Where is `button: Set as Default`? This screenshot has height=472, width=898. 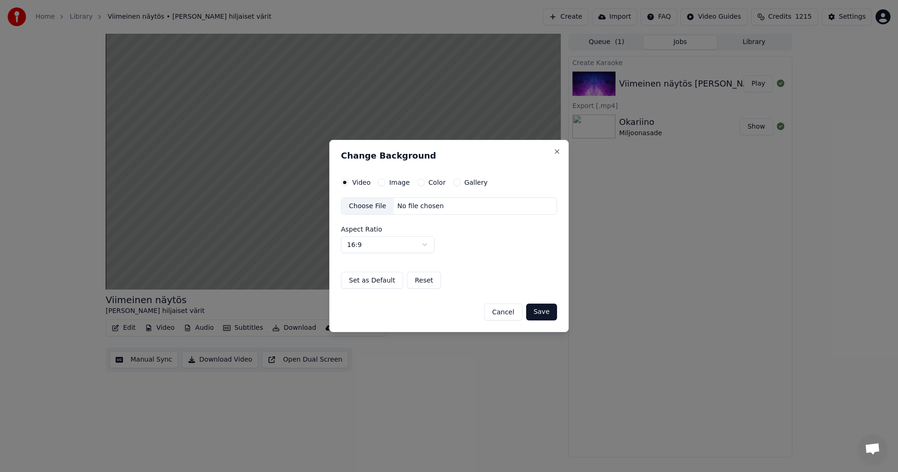 button: Set as Default is located at coordinates (372, 280).